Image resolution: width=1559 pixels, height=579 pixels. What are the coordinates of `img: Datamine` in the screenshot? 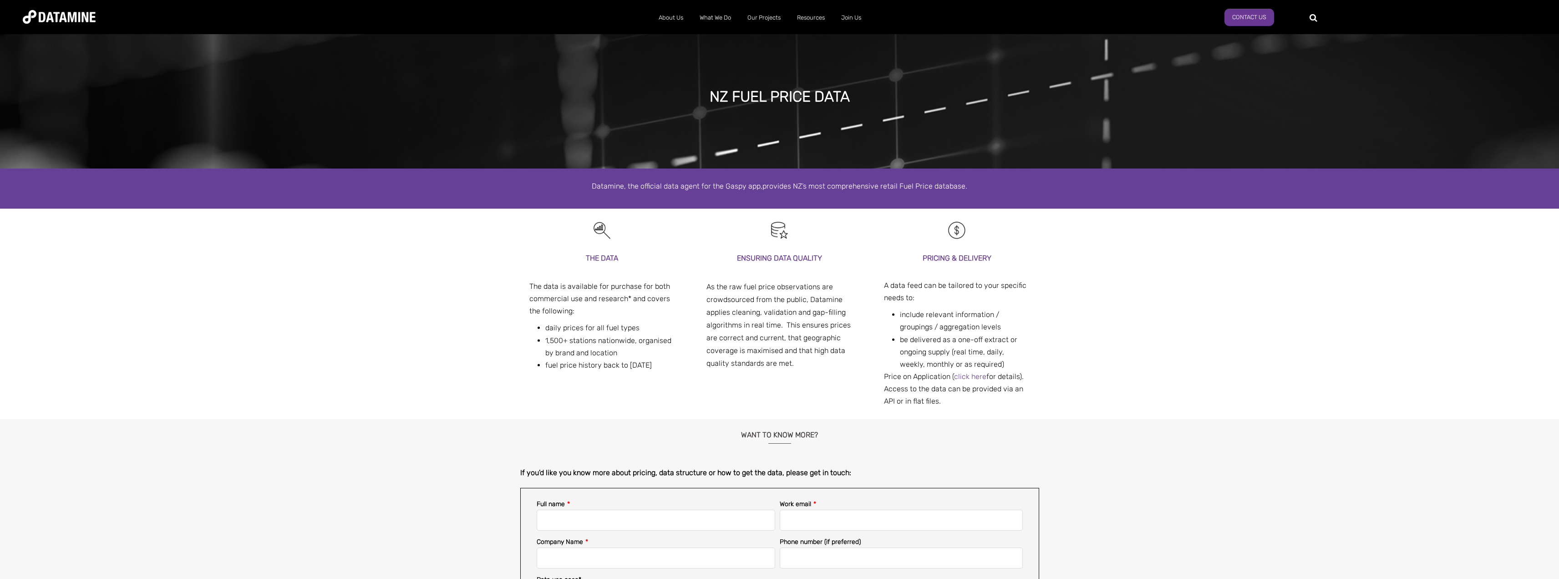 It's located at (59, 17).